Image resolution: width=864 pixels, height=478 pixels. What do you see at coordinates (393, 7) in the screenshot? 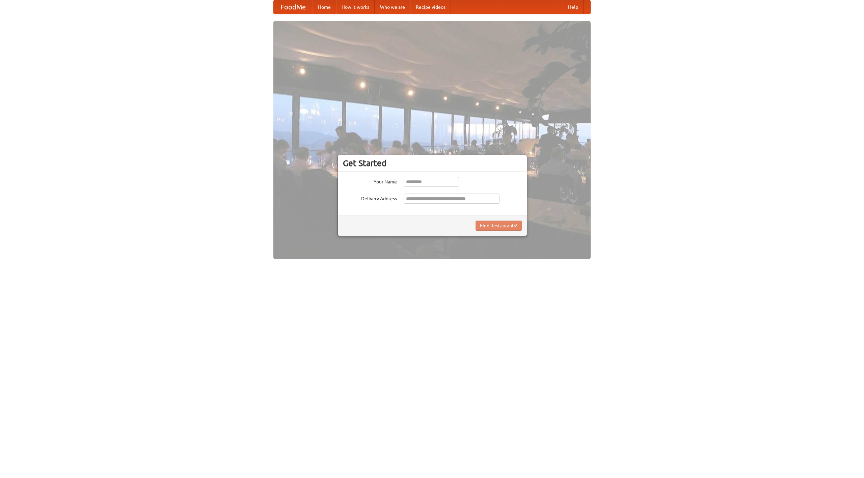
I see `a: Who we are` at bounding box center [393, 7].